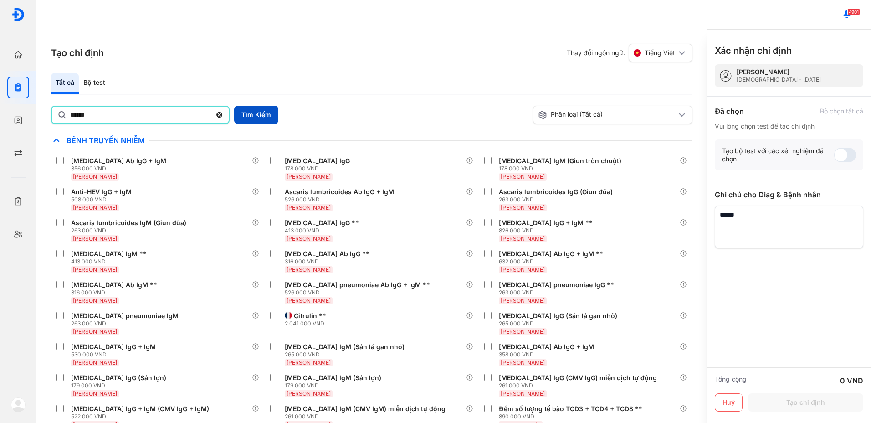 The image size is (871, 423). I want to click on div: 0 VND, so click(852, 381).